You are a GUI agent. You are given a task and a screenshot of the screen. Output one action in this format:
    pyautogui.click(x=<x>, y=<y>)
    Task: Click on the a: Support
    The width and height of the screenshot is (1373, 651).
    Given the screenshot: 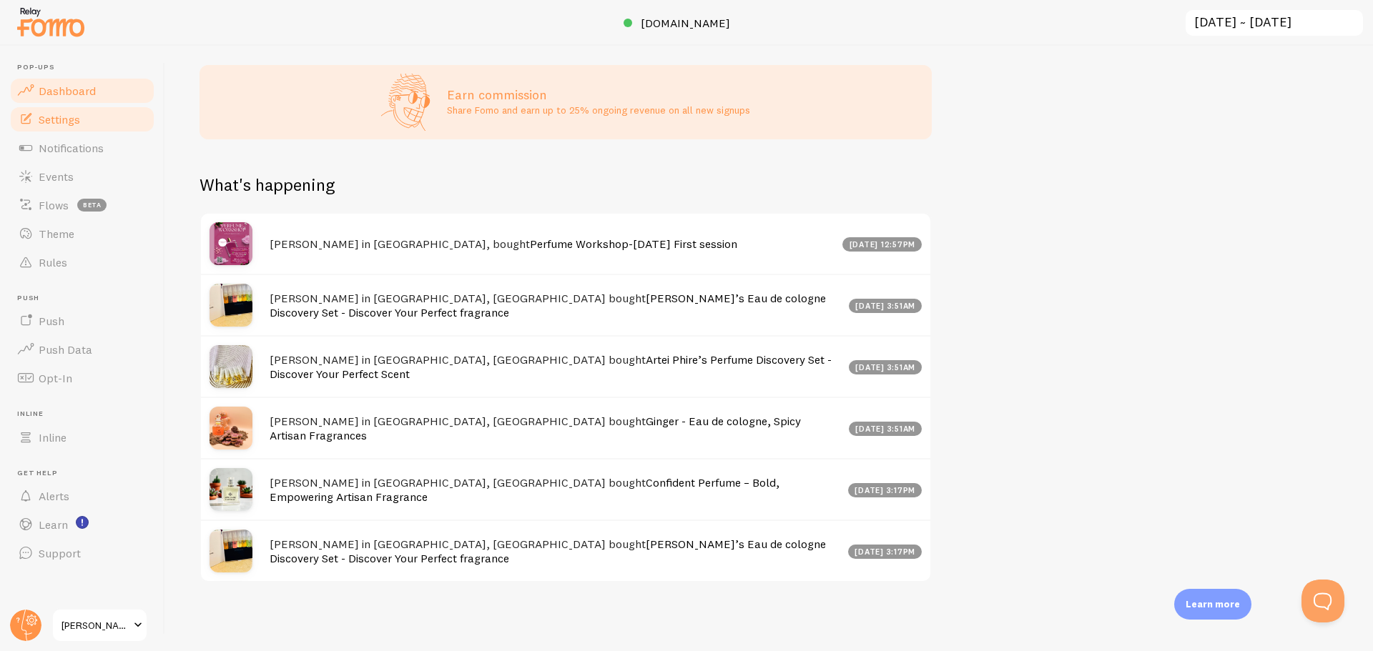 What is the action you would take?
    pyautogui.click(x=82, y=553)
    